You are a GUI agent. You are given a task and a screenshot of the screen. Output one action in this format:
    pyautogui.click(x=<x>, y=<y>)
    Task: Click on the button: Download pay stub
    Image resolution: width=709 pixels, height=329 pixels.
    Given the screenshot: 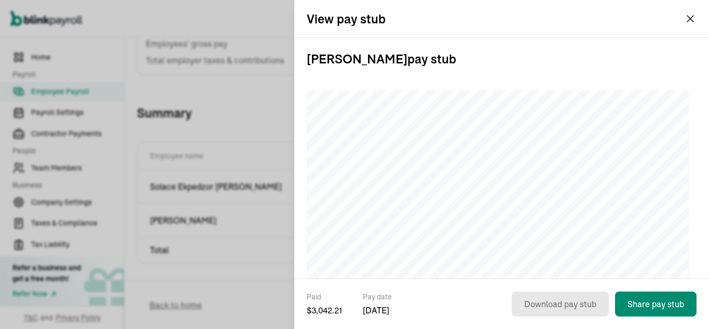 What is the action you would take?
    pyautogui.click(x=560, y=304)
    